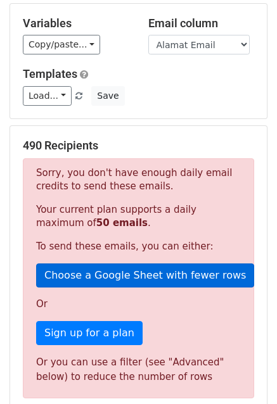  I want to click on div: Widget Obrolan, so click(245, 374).